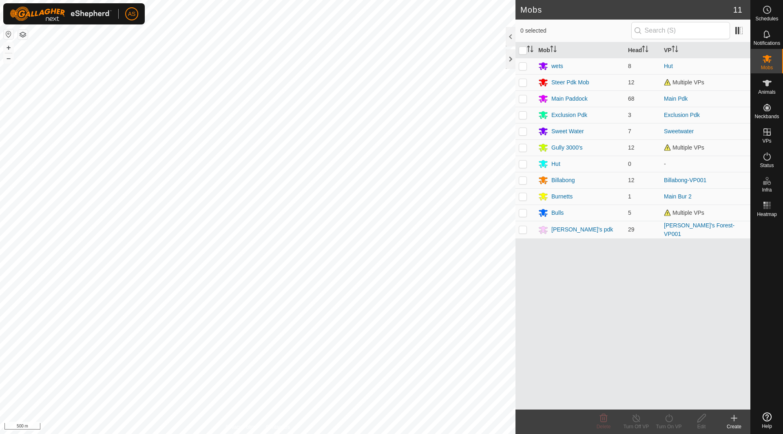 The width and height of the screenshot is (783, 434). I want to click on span: AS, so click(132, 14).